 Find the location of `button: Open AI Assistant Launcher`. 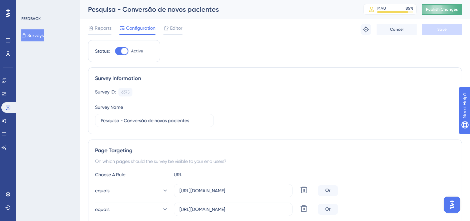

button: Open AI Assistant Launcher is located at coordinates (10, 10).